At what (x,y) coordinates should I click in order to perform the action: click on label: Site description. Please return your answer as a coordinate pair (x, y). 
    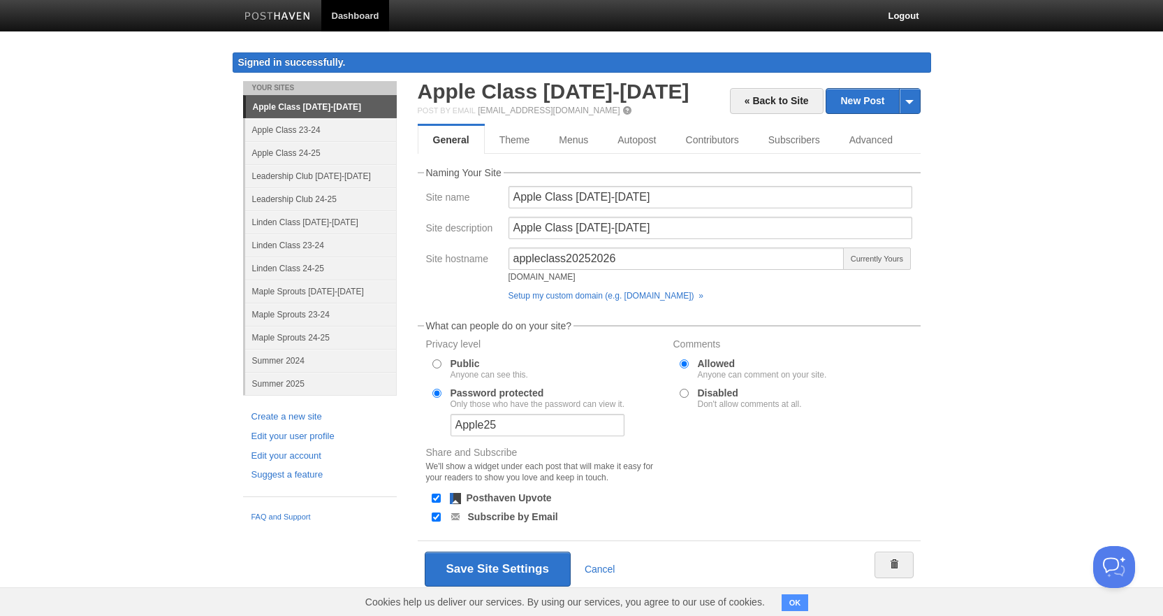
    Looking at the image, I should click on (463, 229).